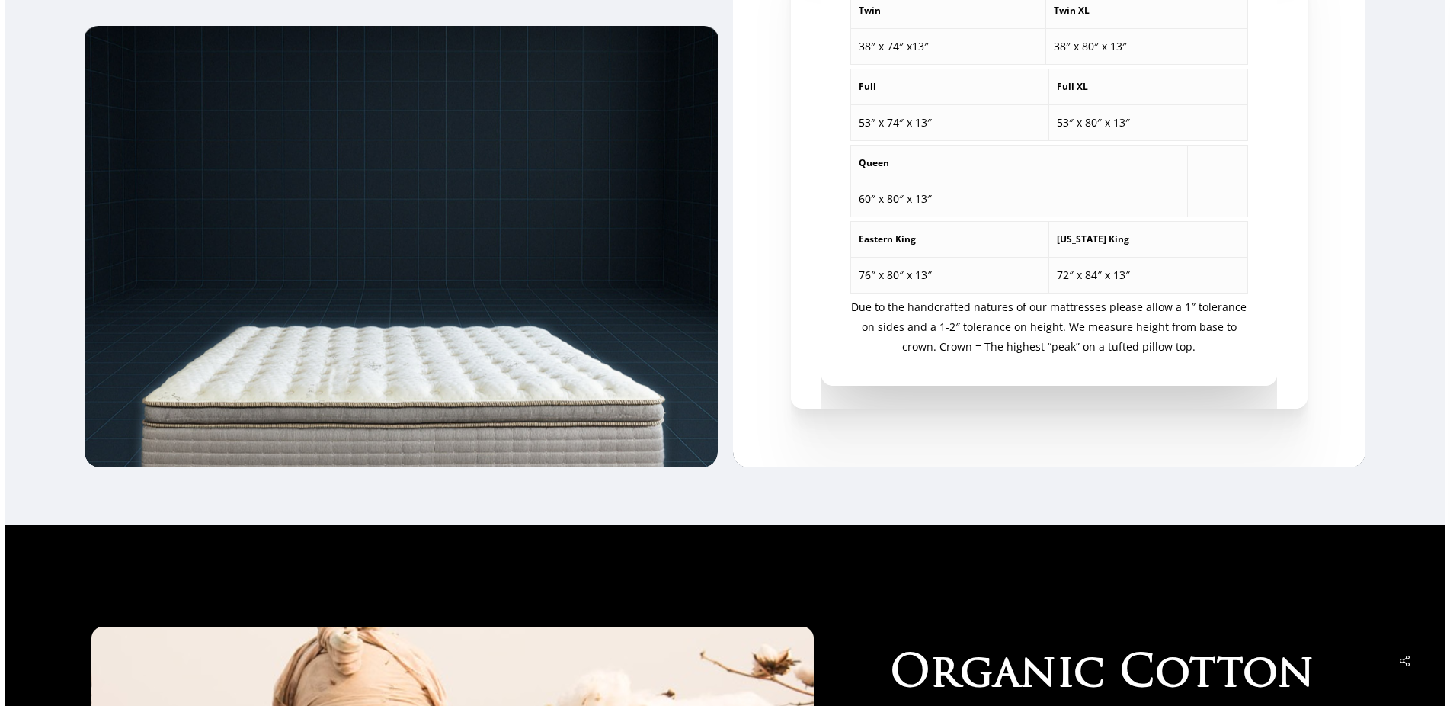 The image size is (1450, 706). What do you see at coordinates (1149, 122) in the screenshot?
I see `td: 53″ x 80″ x 13″` at bounding box center [1149, 122].